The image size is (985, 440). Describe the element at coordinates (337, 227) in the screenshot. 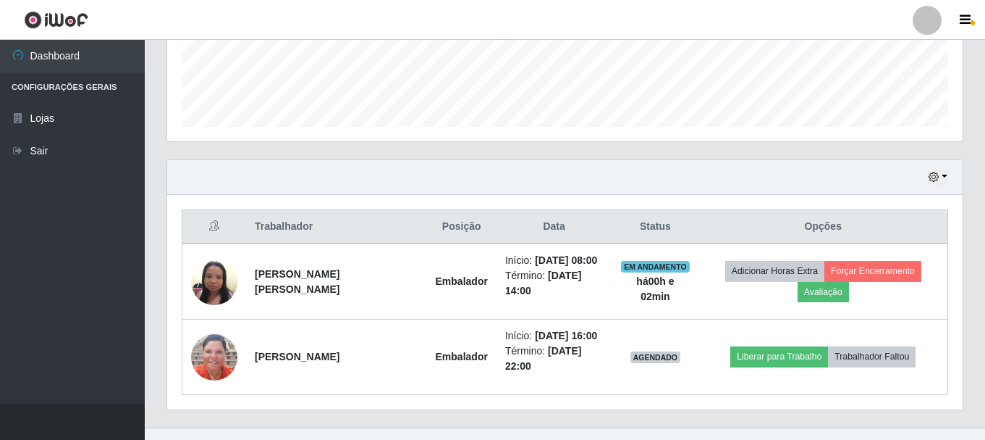

I see `th: Trabalhador` at that location.